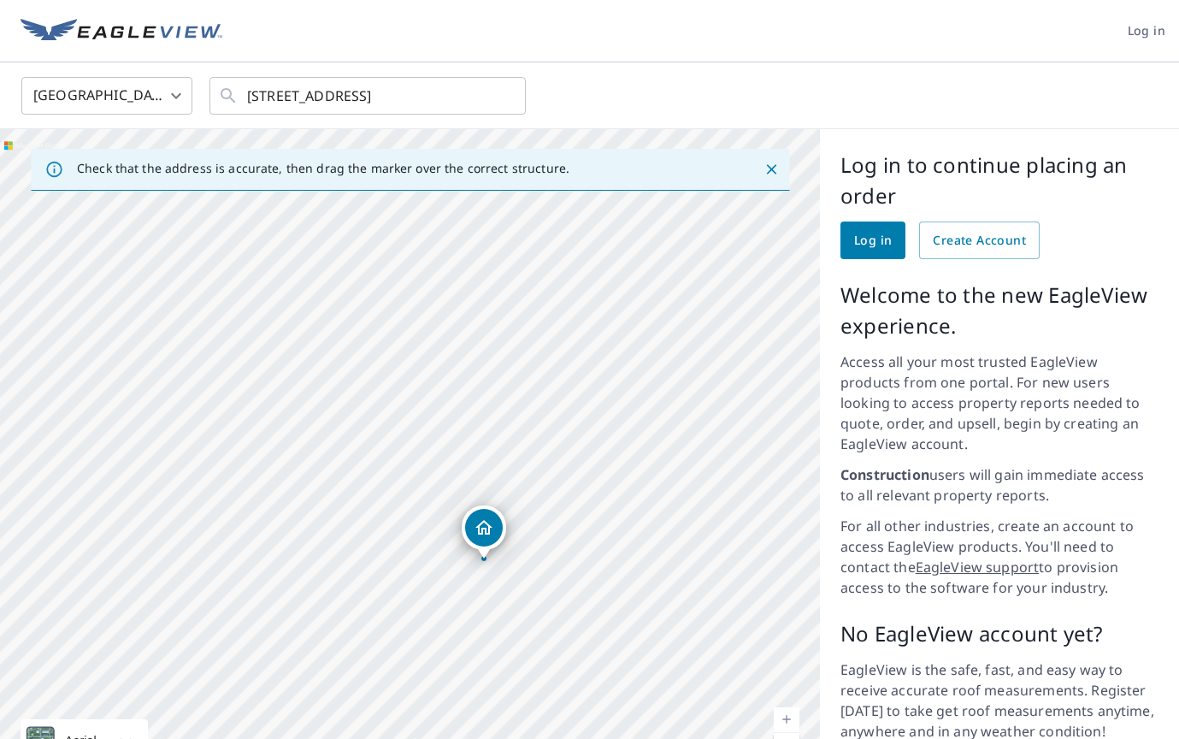 The width and height of the screenshot is (1179, 739). Describe the element at coordinates (873, 240) in the screenshot. I see `a: Log in` at that location.